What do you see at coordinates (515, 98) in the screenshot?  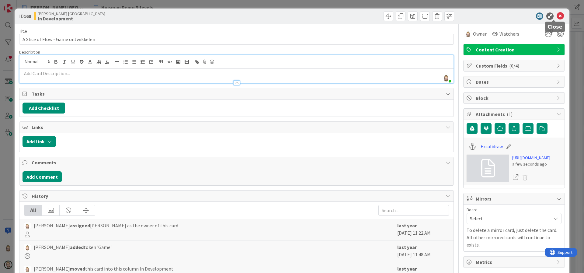 I see `span: Block` at bounding box center [515, 98].